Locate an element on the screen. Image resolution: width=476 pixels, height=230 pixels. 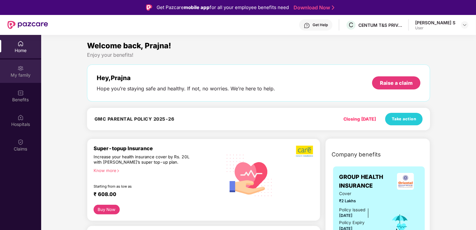
img: Stroke is located at coordinates (333, 7).